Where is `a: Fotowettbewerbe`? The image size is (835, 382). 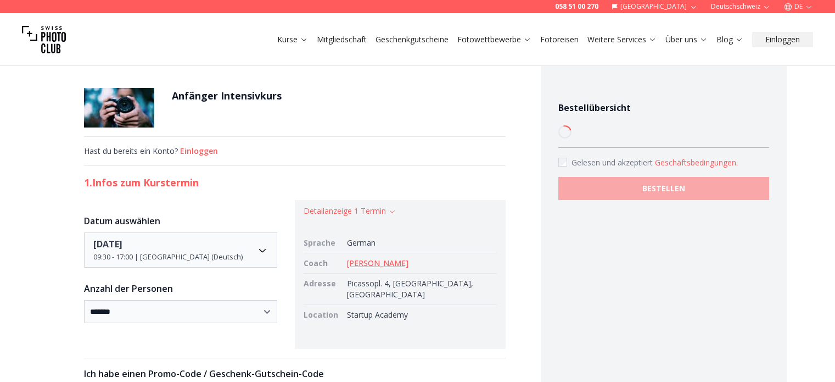 a: Fotowettbewerbe is located at coordinates (494, 40).